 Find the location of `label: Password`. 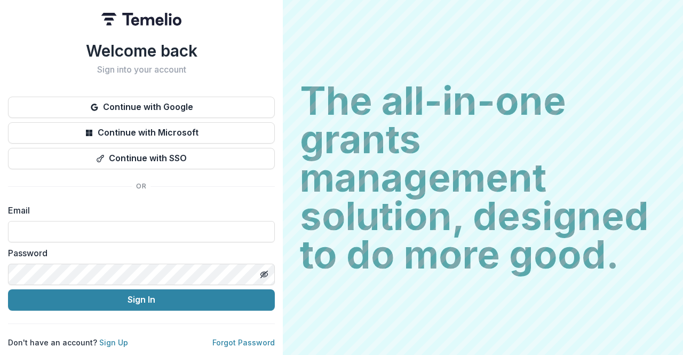

label: Password is located at coordinates (138, 253).